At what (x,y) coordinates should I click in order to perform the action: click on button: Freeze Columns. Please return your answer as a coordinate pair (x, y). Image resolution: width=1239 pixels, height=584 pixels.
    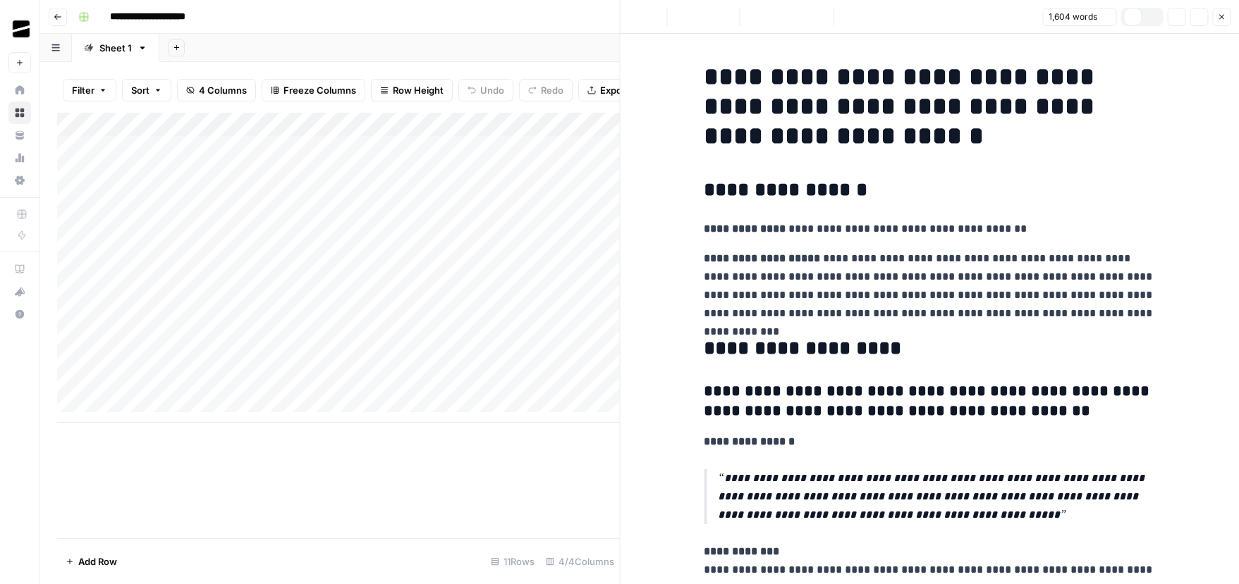
    Looking at the image, I should click on (313, 90).